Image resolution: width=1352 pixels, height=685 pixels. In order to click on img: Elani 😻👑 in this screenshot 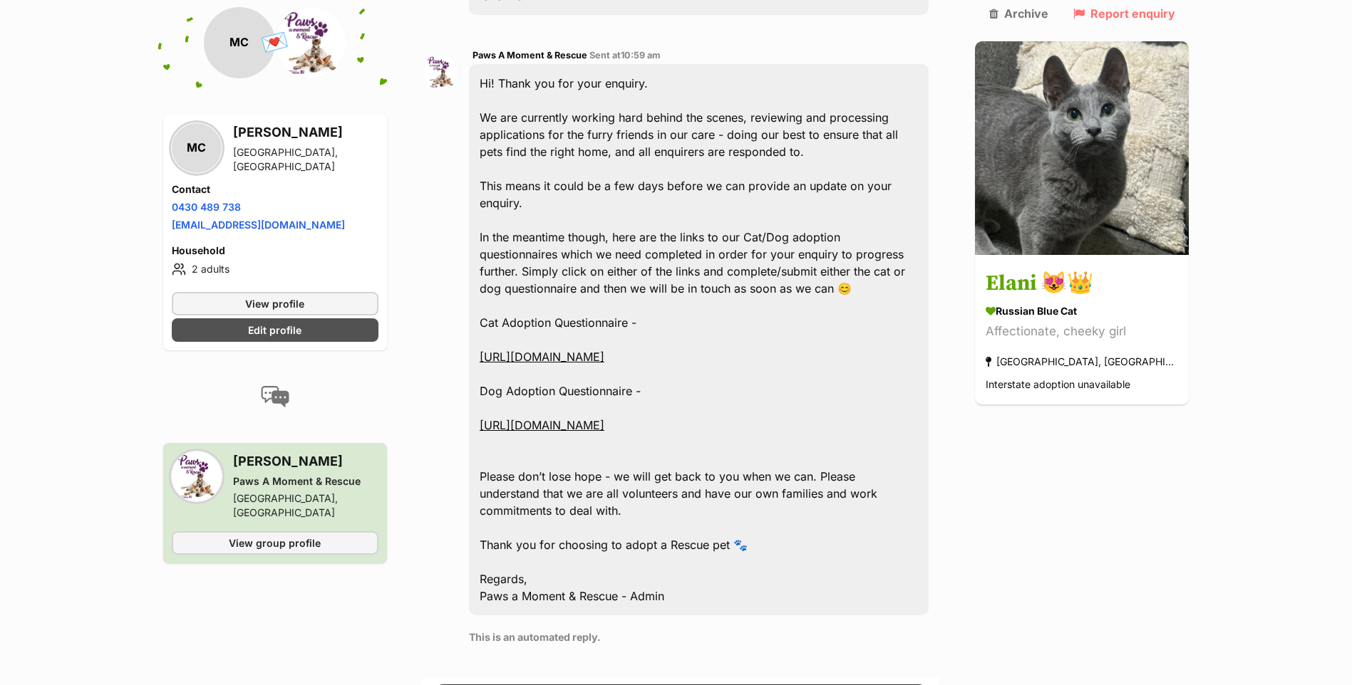, I will do `click(1082, 148)`.